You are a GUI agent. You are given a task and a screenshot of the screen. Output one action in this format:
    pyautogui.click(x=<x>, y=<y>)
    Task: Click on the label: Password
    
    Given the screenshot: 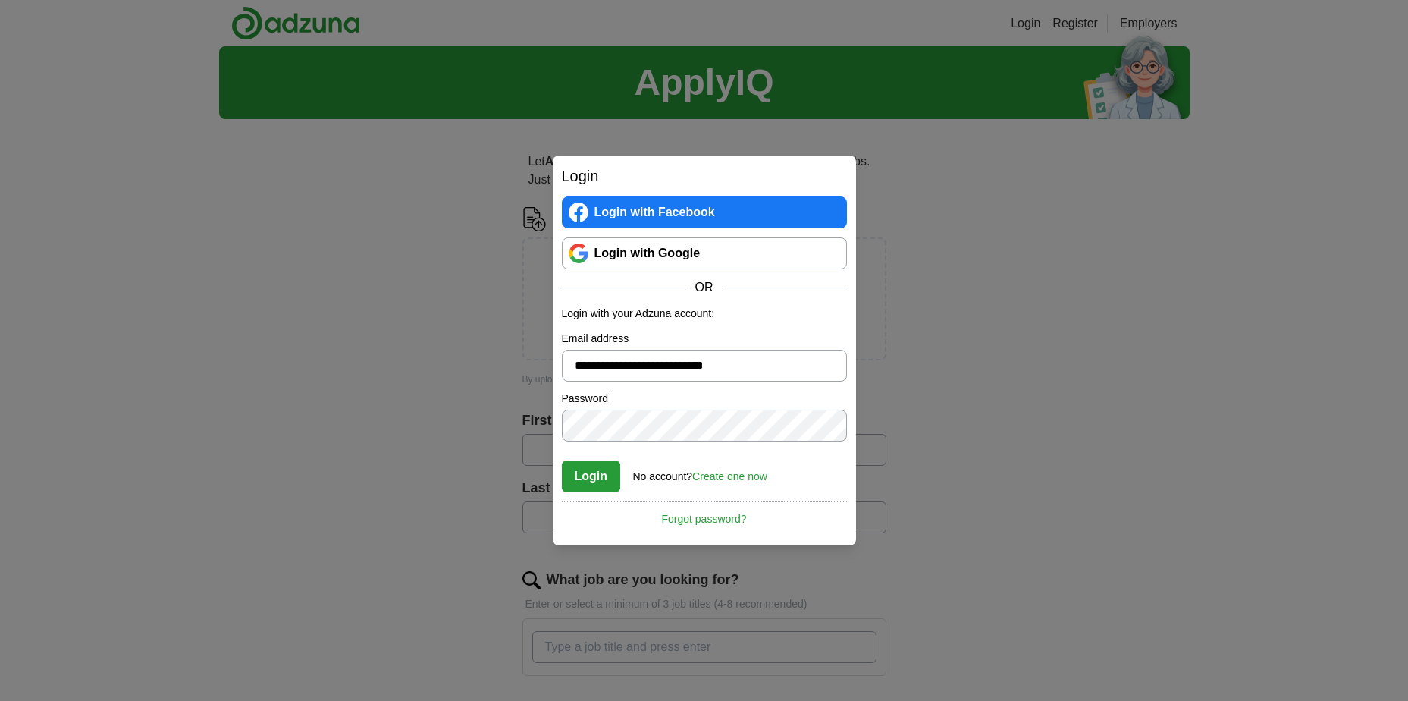 What is the action you would take?
    pyautogui.click(x=704, y=398)
    